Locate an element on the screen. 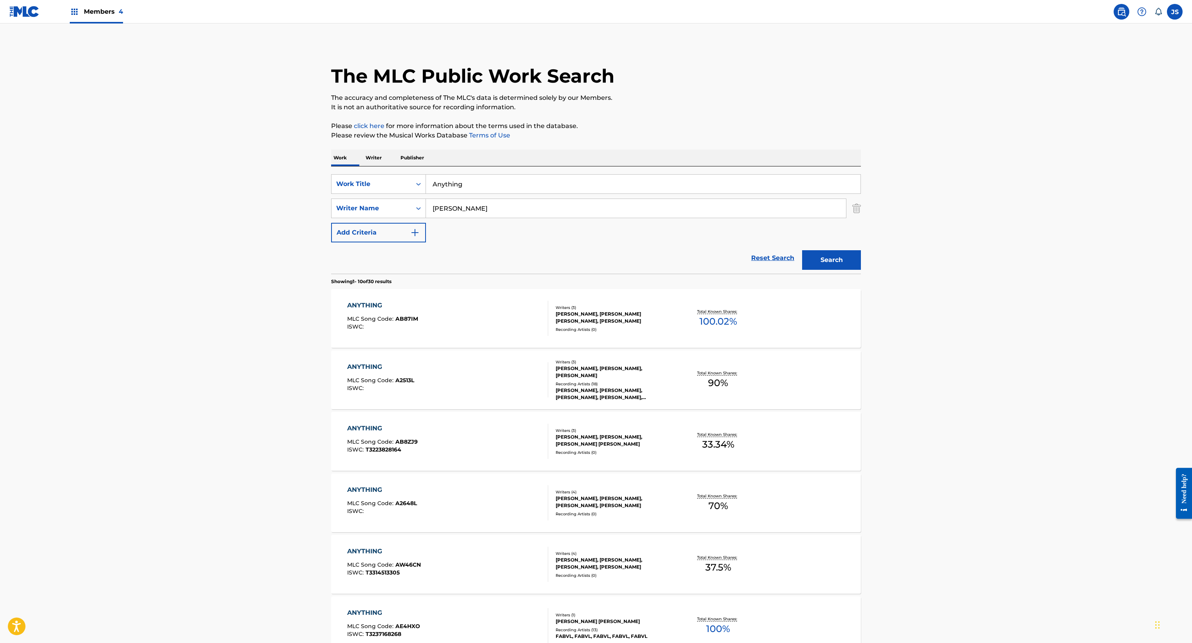  a: click here is located at coordinates (369, 126).